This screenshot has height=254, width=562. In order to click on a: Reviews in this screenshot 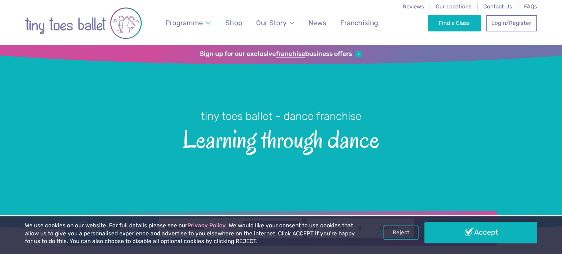, I will do `click(414, 7)`.